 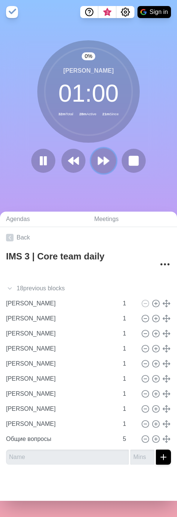 I want to click on button: Help, so click(x=89, y=12).